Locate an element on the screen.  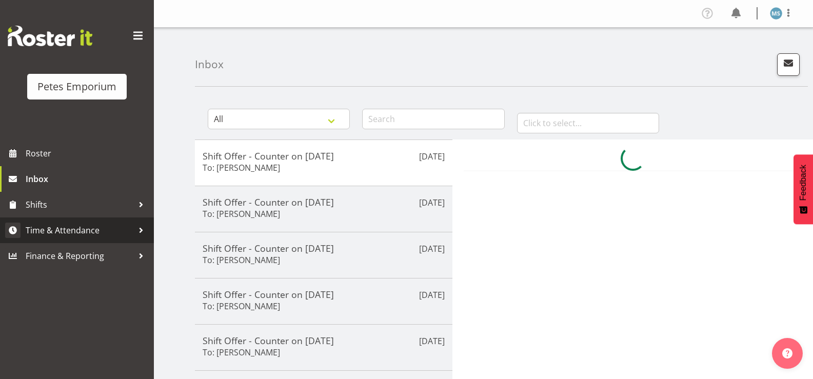
h4: Inbox is located at coordinates (209, 64).